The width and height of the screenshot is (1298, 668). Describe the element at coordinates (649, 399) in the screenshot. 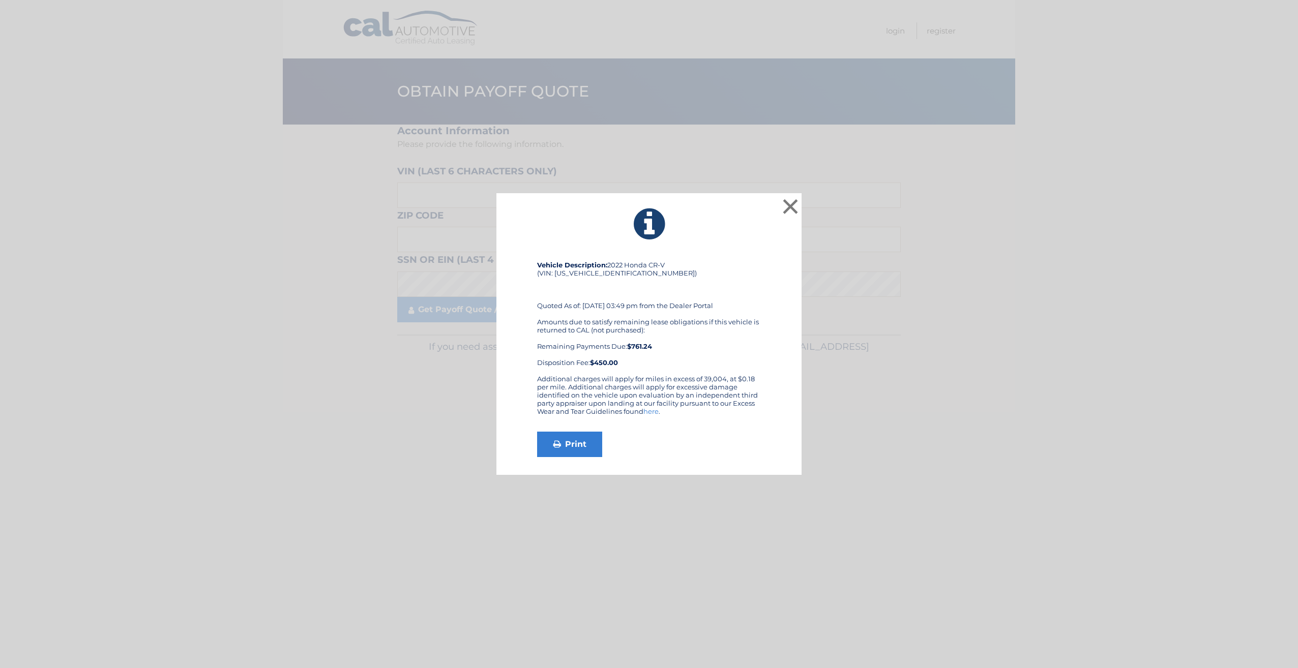

I see `div: Additional charges will apply for miles in excess of 39,004, at $0.18 per mile. Additional charge...` at that location.